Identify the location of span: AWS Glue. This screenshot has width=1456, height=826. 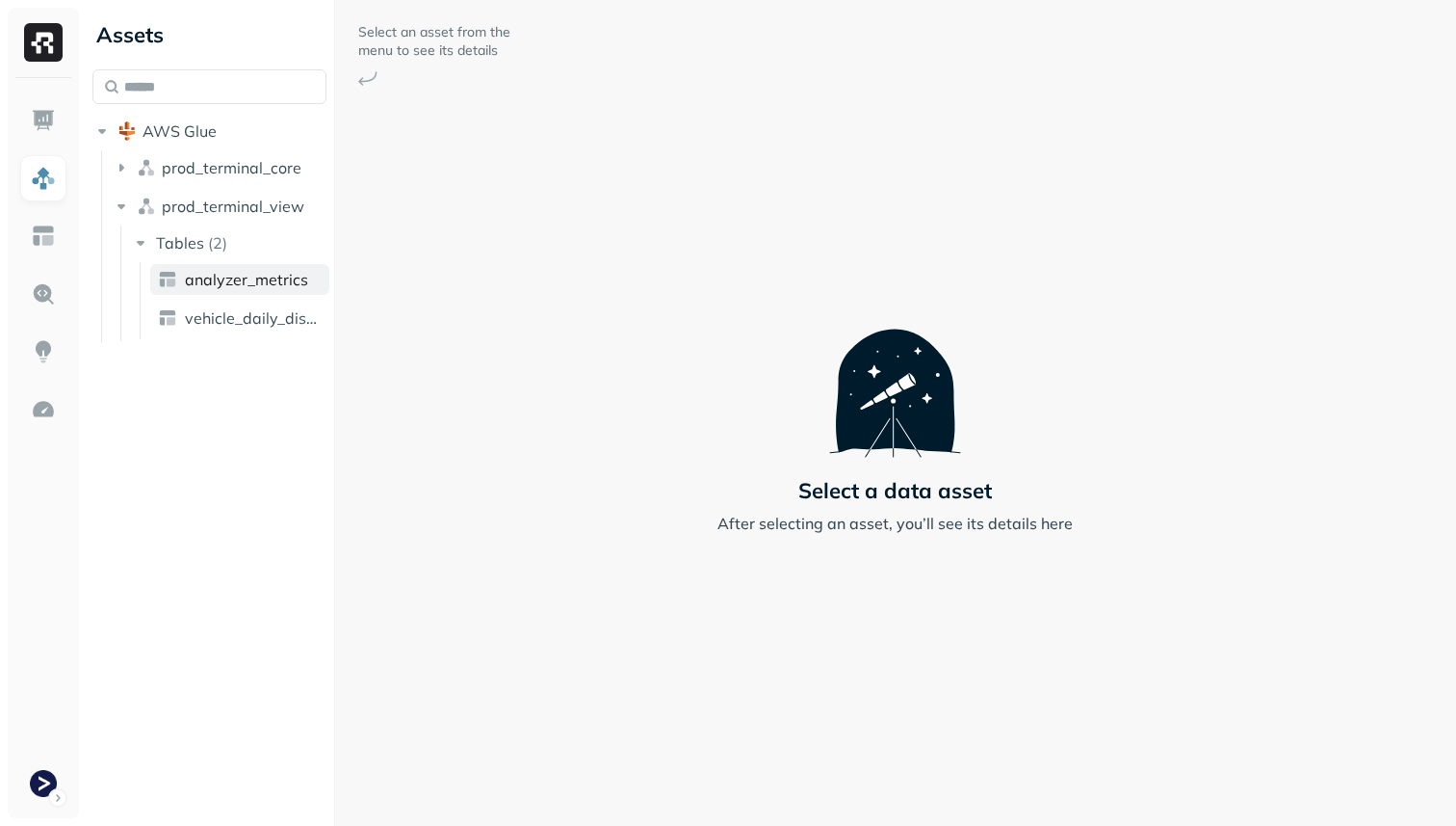
(179, 131).